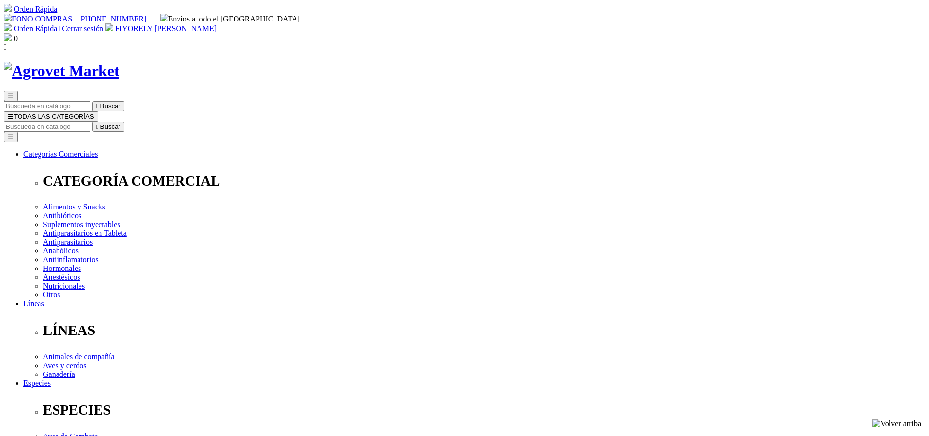 This screenshot has width=929, height=436. What do you see at coordinates (64, 285) in the screenshot?
I see `span: Nutricionales` at bounding box center [64, 285].